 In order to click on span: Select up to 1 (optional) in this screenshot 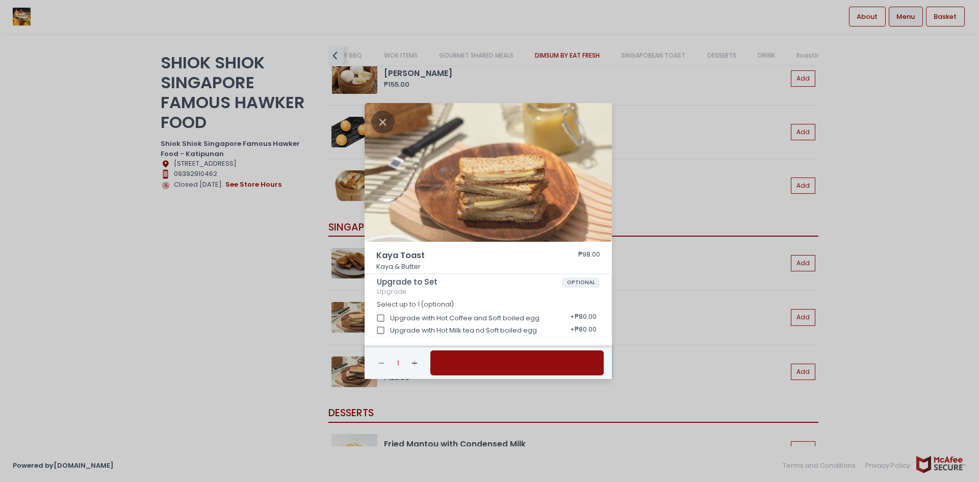, I will do `click(415, 304)`.